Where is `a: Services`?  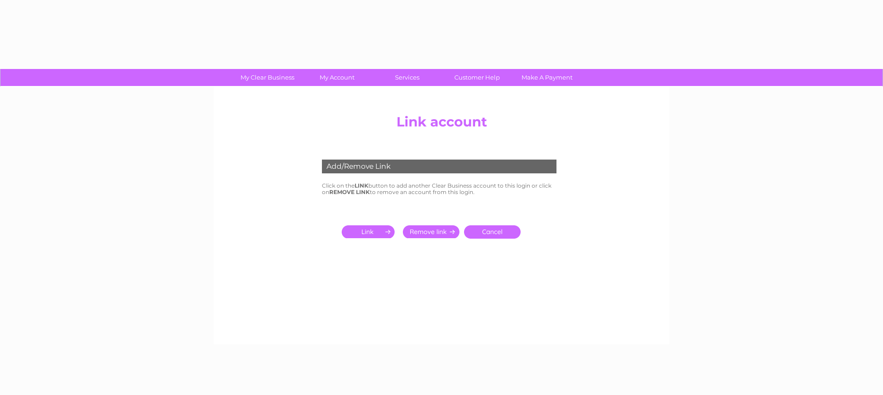
a: Services is located at coordinates (407, 77).